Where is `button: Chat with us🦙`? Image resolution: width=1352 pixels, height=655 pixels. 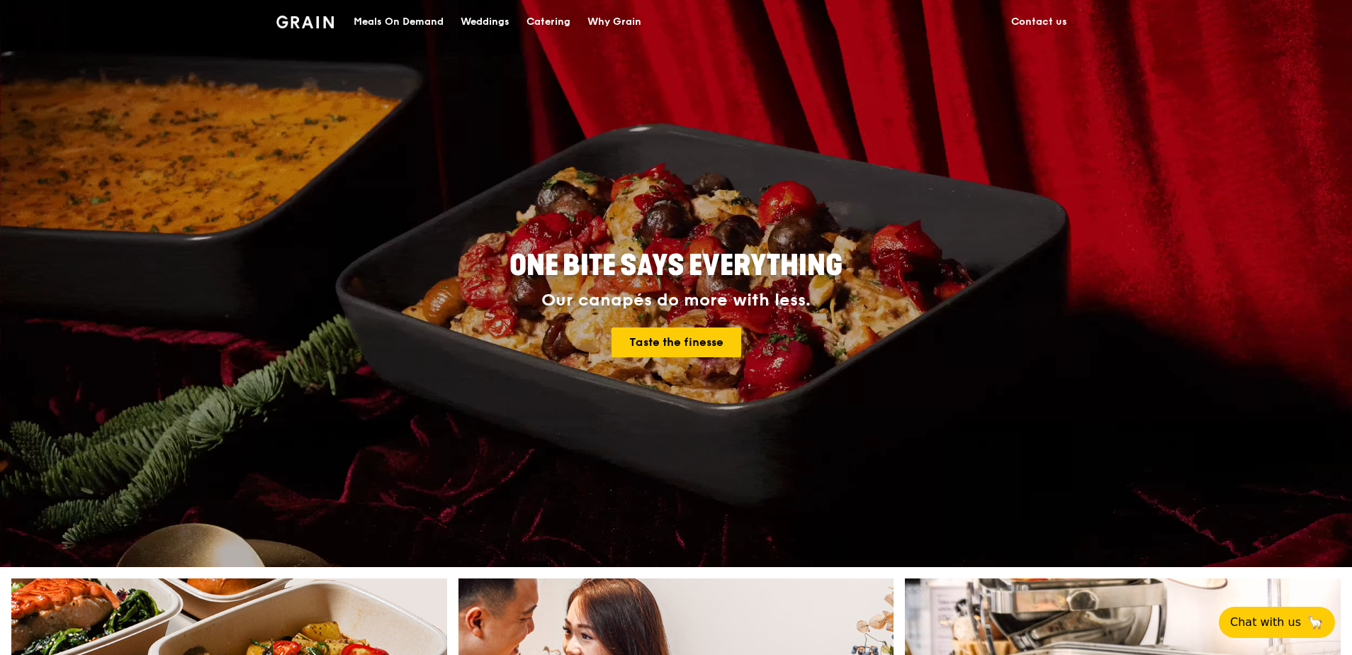 button: Chat with us🦙 is located at coordinates (1277, 622).